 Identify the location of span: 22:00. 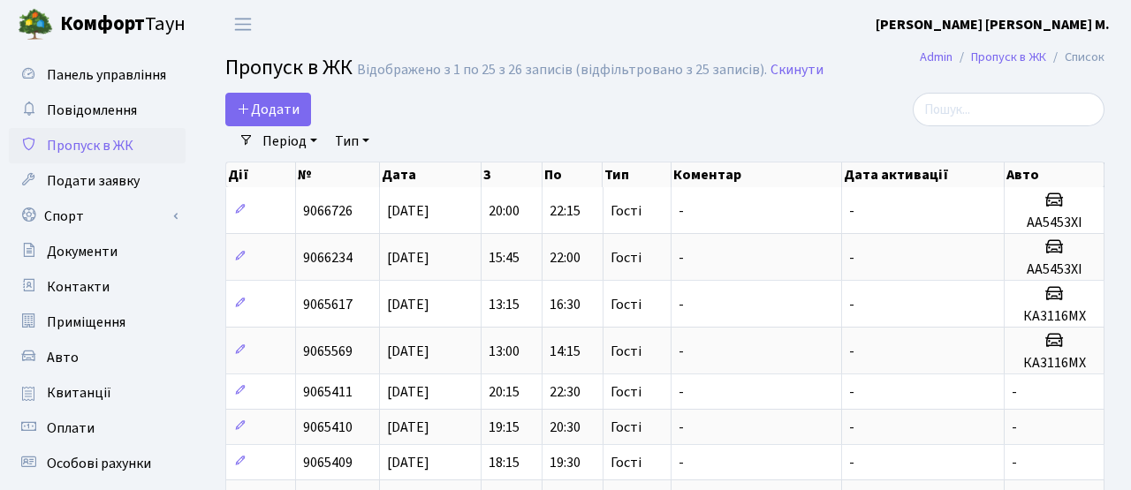
(565, 258).